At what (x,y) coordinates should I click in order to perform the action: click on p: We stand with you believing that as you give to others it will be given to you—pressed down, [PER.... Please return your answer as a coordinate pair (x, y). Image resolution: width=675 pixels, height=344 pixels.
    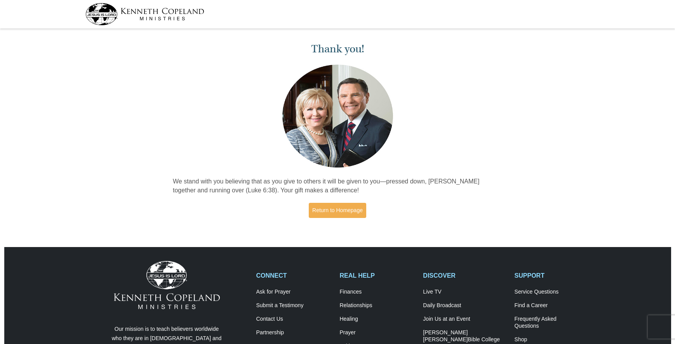
    Looking at the image, I should click on (337, 186).